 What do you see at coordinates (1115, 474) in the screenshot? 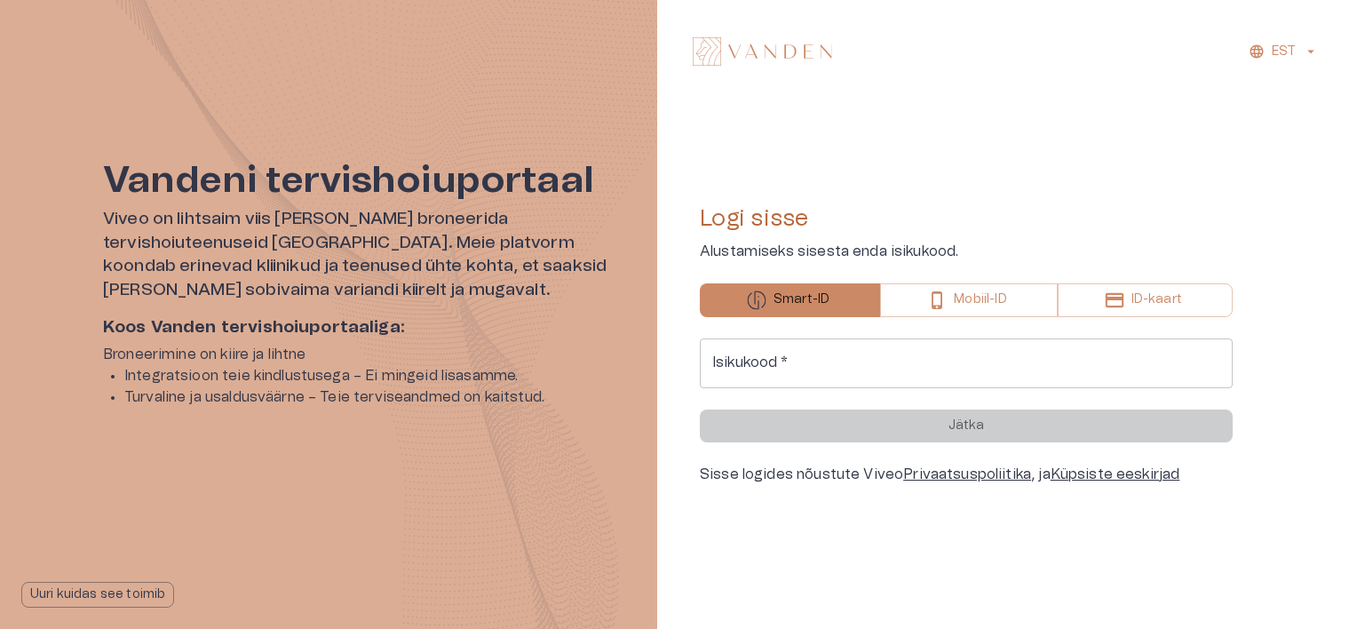
I see `a: Küpsiste eeskirjad` at bounding box center [1115, 474].